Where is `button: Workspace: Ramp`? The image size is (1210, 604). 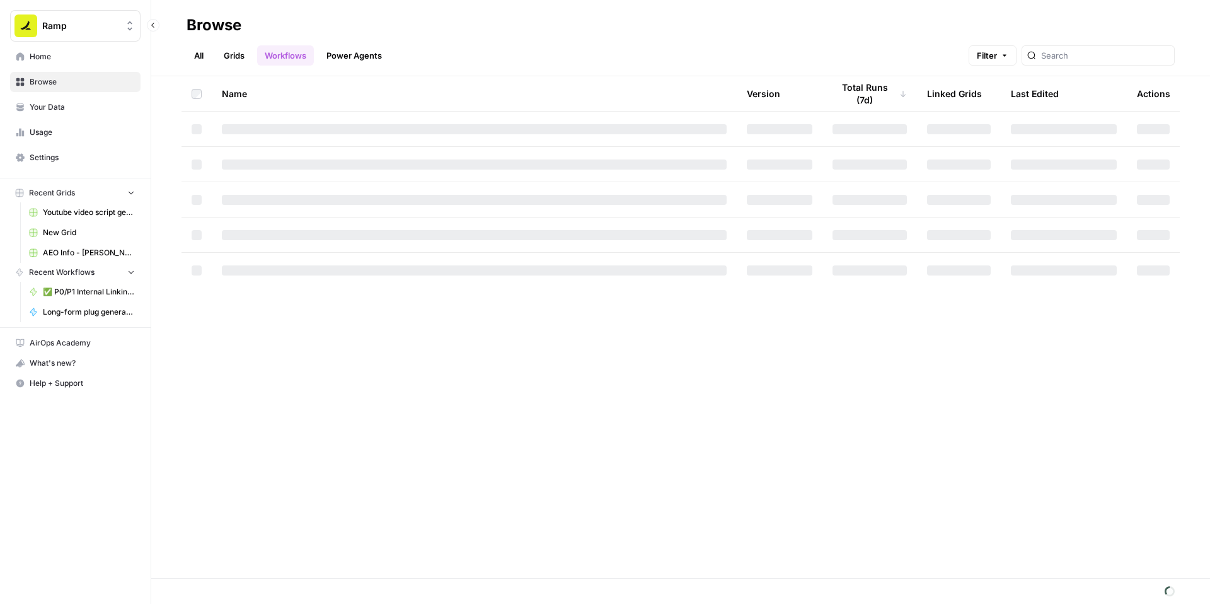 button: Workspace: Ramp is located at coordinates (75, 26).